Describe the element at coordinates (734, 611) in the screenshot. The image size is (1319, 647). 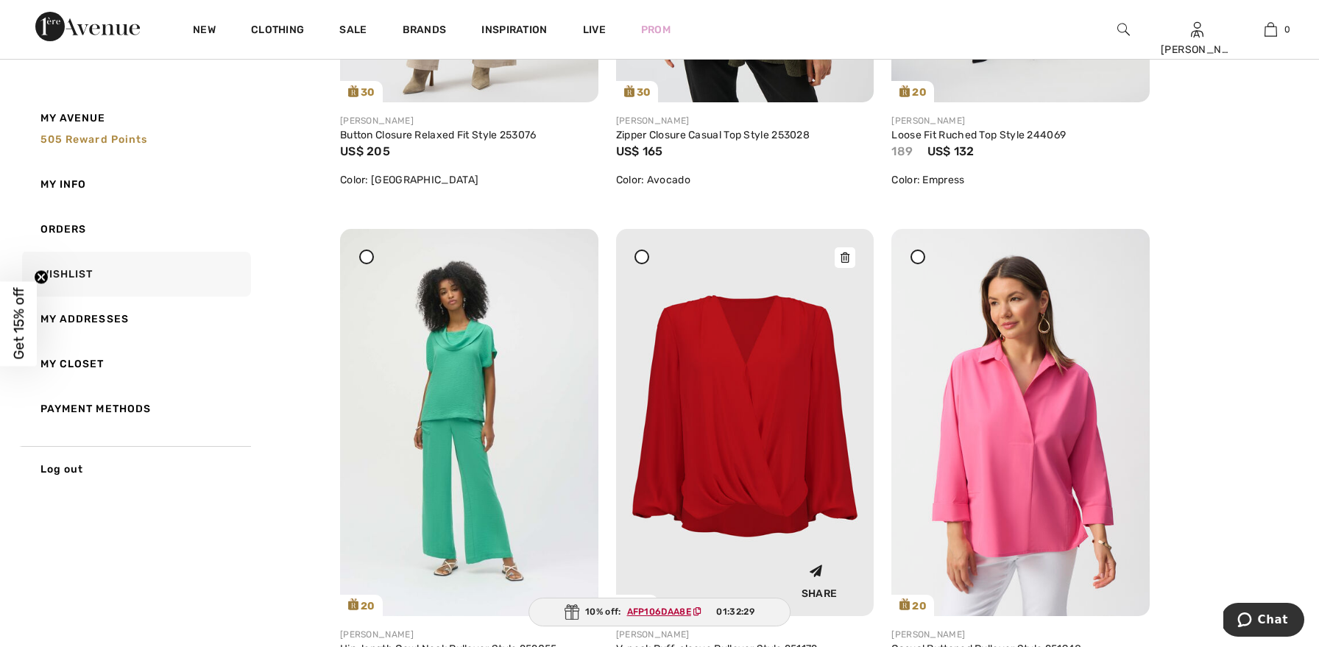
I see `span: 01:32:29` at that location.